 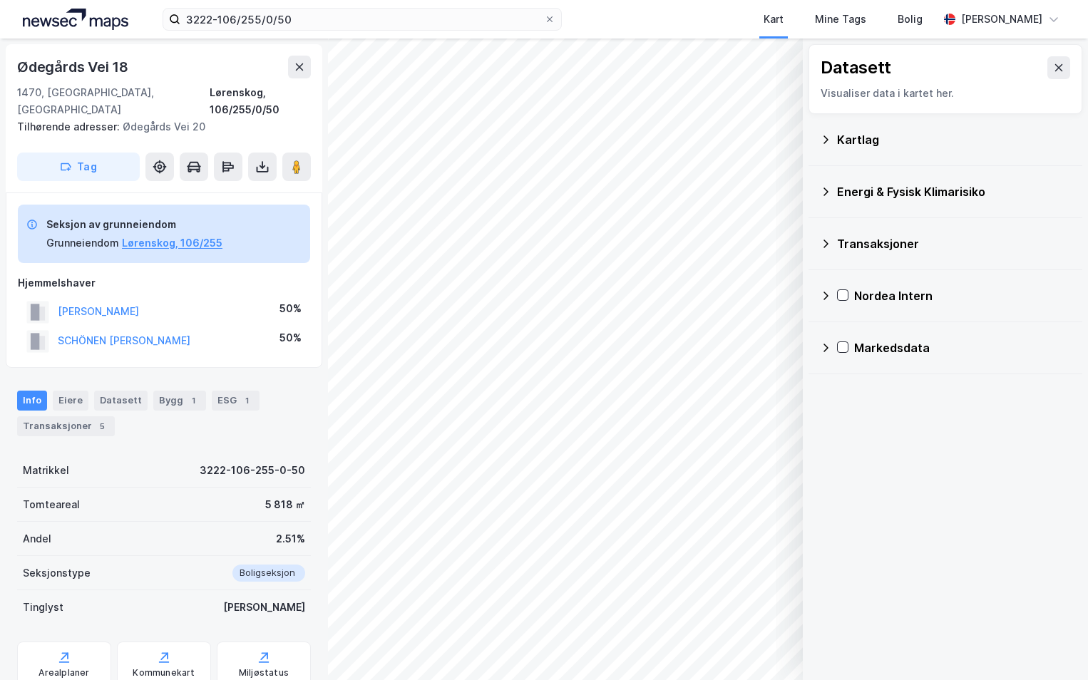 I want to click on img: logo.a4113a55bc3d86da70a041830d287a7e.svg, so click(x=76, y=19).